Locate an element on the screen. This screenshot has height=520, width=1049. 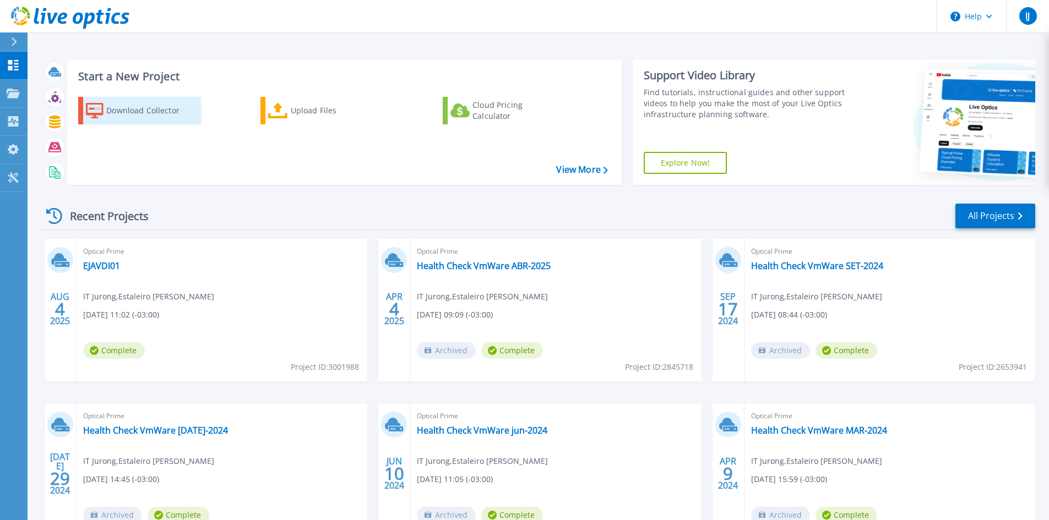
a: Cloud Pricing Calculator is located at coordinates (504, 111).